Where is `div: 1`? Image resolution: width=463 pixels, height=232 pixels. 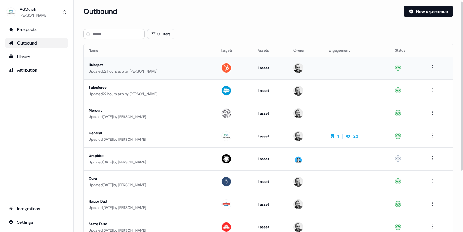
div: 1 is located at coordinates (338, 136).